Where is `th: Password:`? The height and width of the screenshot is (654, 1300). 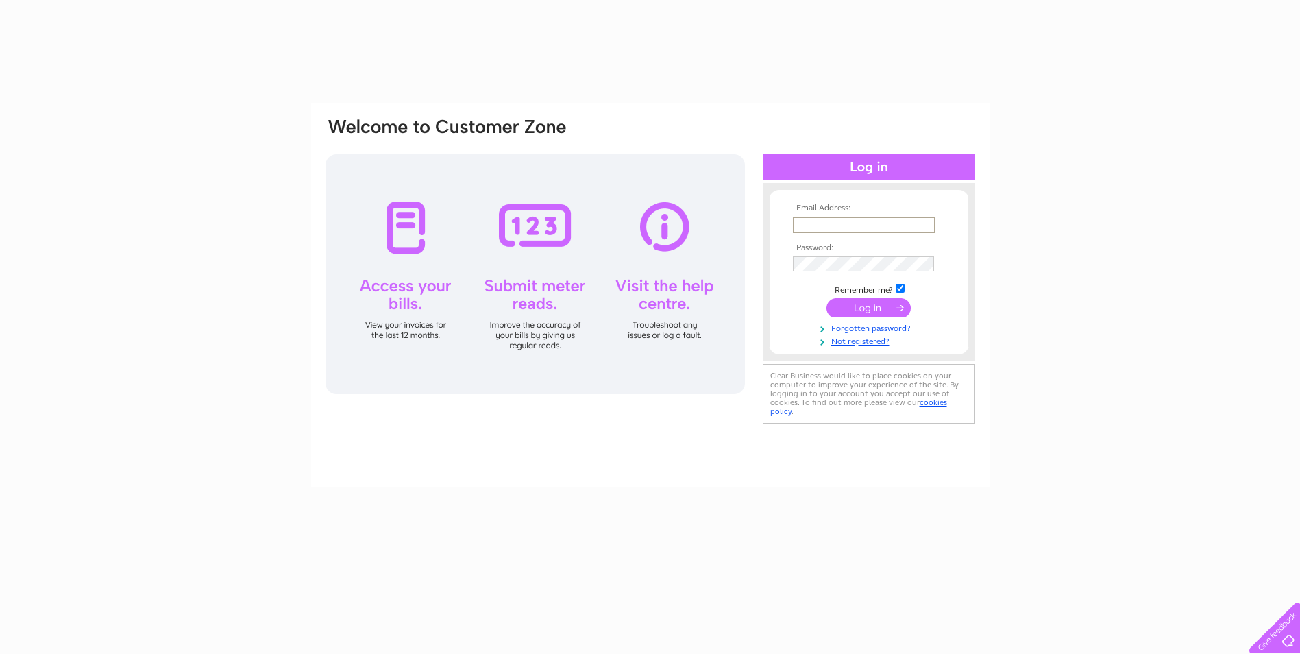
th: Password: is located at coordinates (869, 248).